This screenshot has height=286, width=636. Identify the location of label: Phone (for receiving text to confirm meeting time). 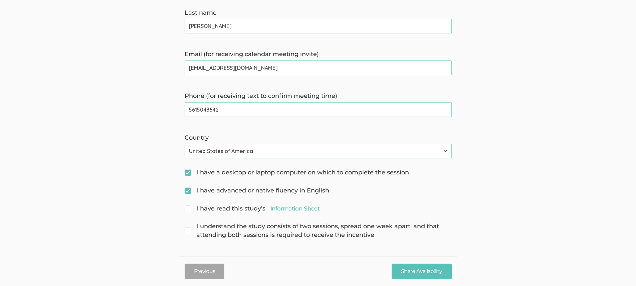
(318, 96).